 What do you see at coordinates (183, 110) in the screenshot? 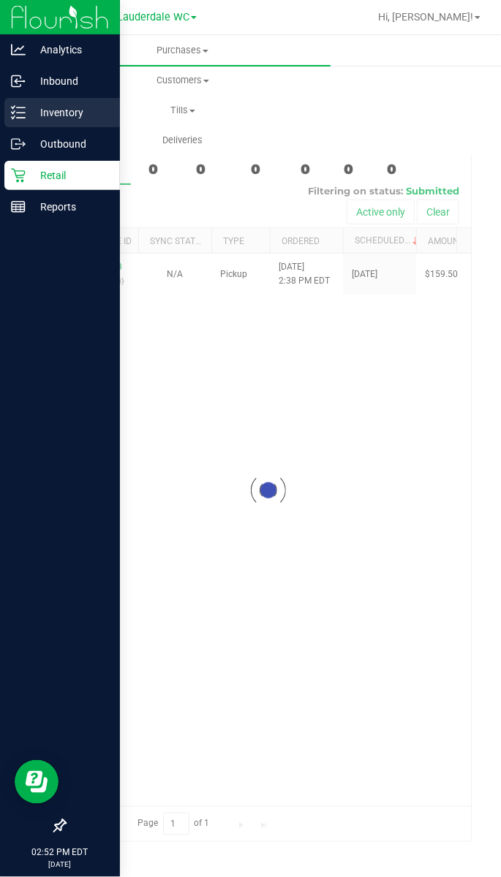
I see `span: Tills` at bounding box center [183, 110].